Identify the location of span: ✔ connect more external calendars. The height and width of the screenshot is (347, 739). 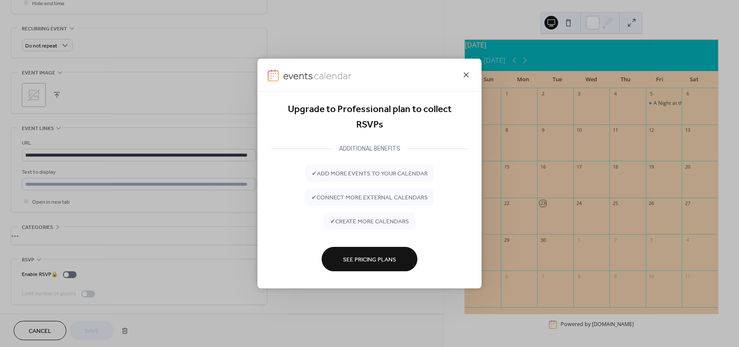
(369, 197).